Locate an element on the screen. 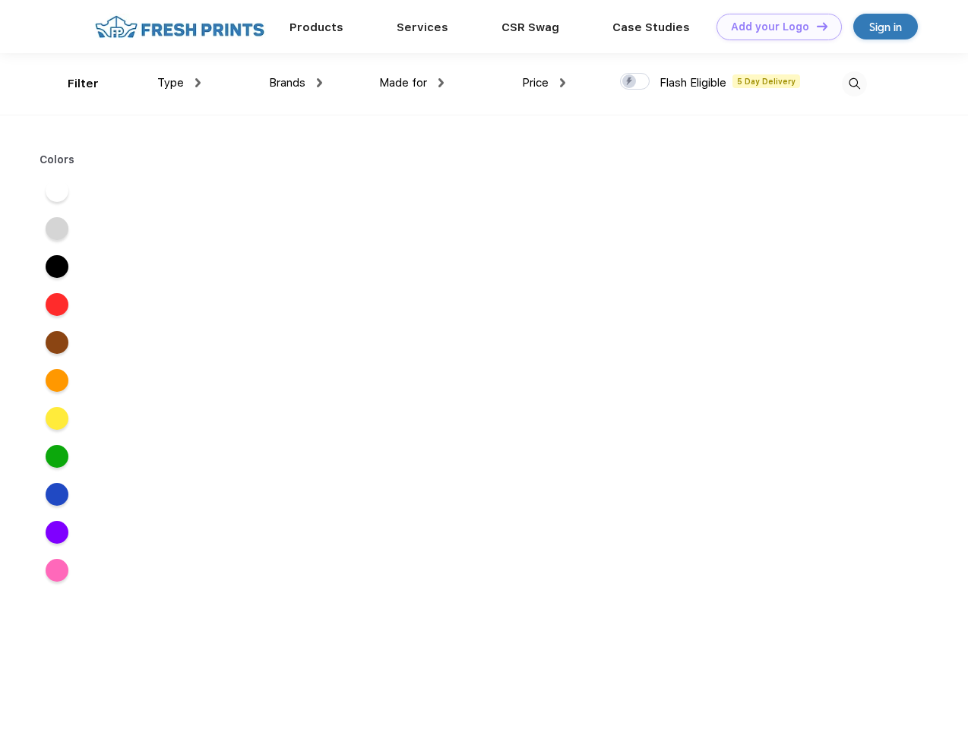 The image size is (968, 729). div: Add your Logo is located at coordinates (770, 27).